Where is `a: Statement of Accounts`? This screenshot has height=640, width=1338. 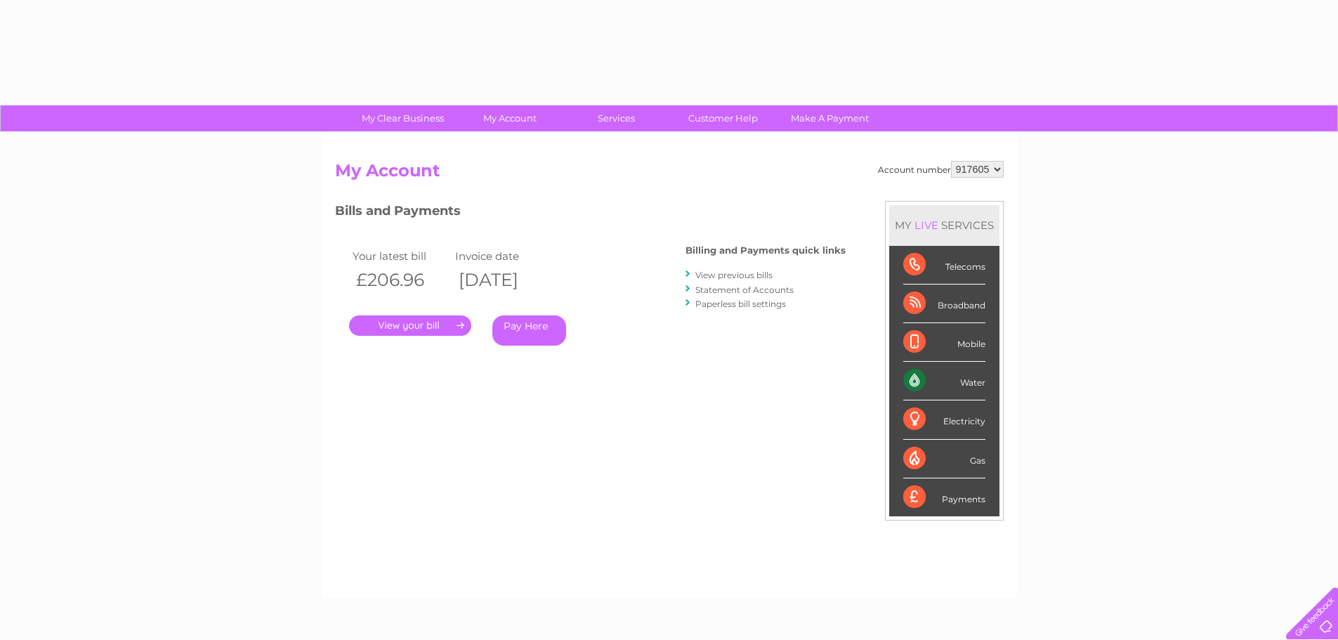 a: Statement of Accounts is located at coordinates (745, 289).